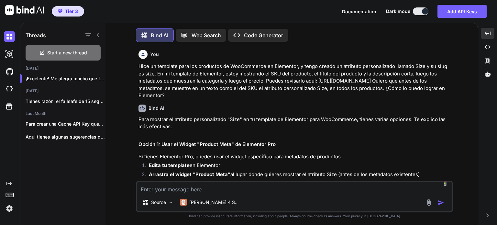 This screenshot has width=497, height=225. What do you see at coordinates (159, 35) in the screenshot?
I see `p: Bind AI` at bounding box center [159, 35].